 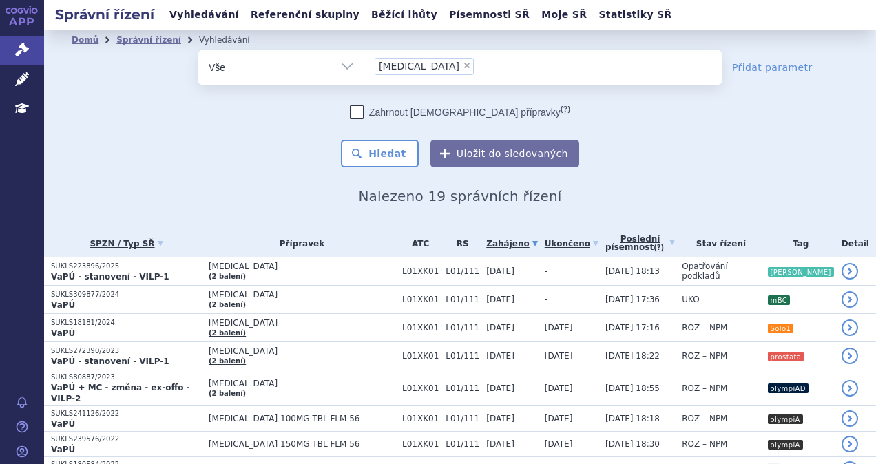 What do you see at coordinates (404, 14) in the screenshot?
I see `a: Běžící lhůty` at bounding box center [404, 14].